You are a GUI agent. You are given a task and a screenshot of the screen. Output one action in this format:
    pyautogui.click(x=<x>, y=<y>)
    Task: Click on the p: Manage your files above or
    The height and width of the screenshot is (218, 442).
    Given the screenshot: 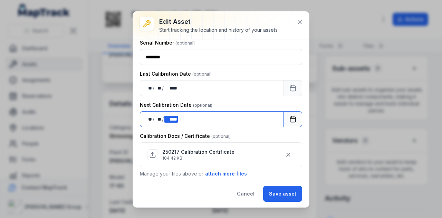 What is the action you would take?
    pyautogui.click(x=221, y=174)
    